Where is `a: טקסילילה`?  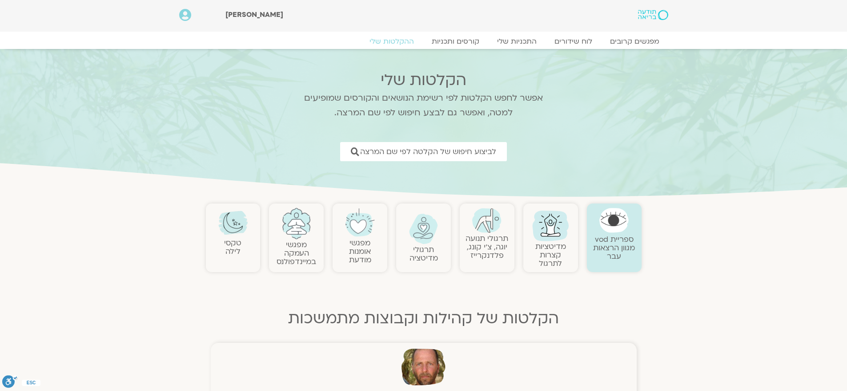
a: טקסילילה is located at coordinates (233, 247).